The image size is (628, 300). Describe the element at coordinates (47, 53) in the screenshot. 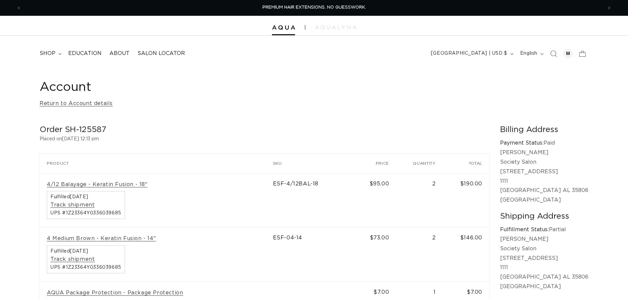

I see `span: shop` at that location.